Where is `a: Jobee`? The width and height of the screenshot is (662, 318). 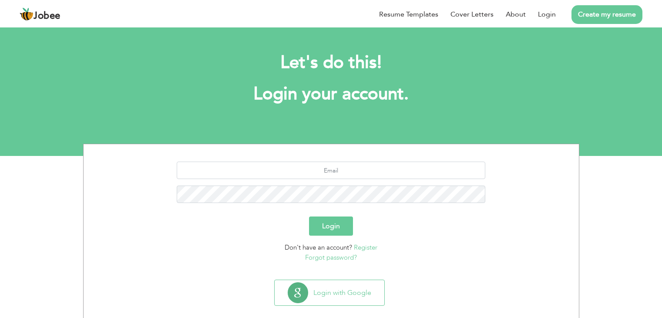
a: Jobee is located at coordinates (40, 14).